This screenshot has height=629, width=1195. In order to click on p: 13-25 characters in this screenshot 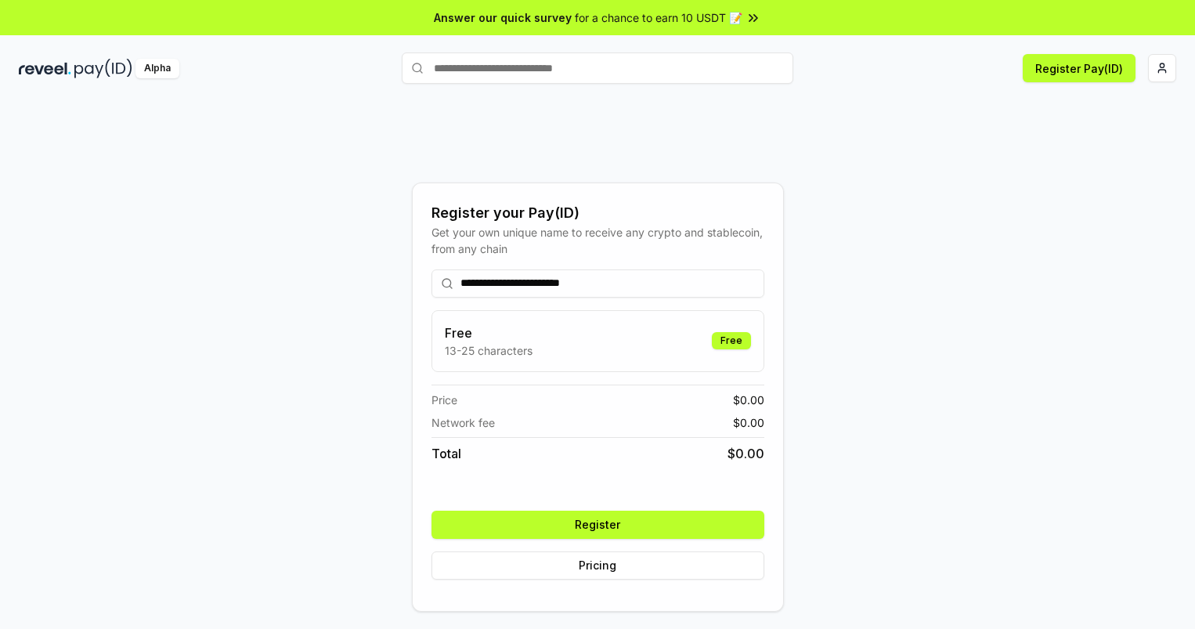, I will do `click(489, 350)`.